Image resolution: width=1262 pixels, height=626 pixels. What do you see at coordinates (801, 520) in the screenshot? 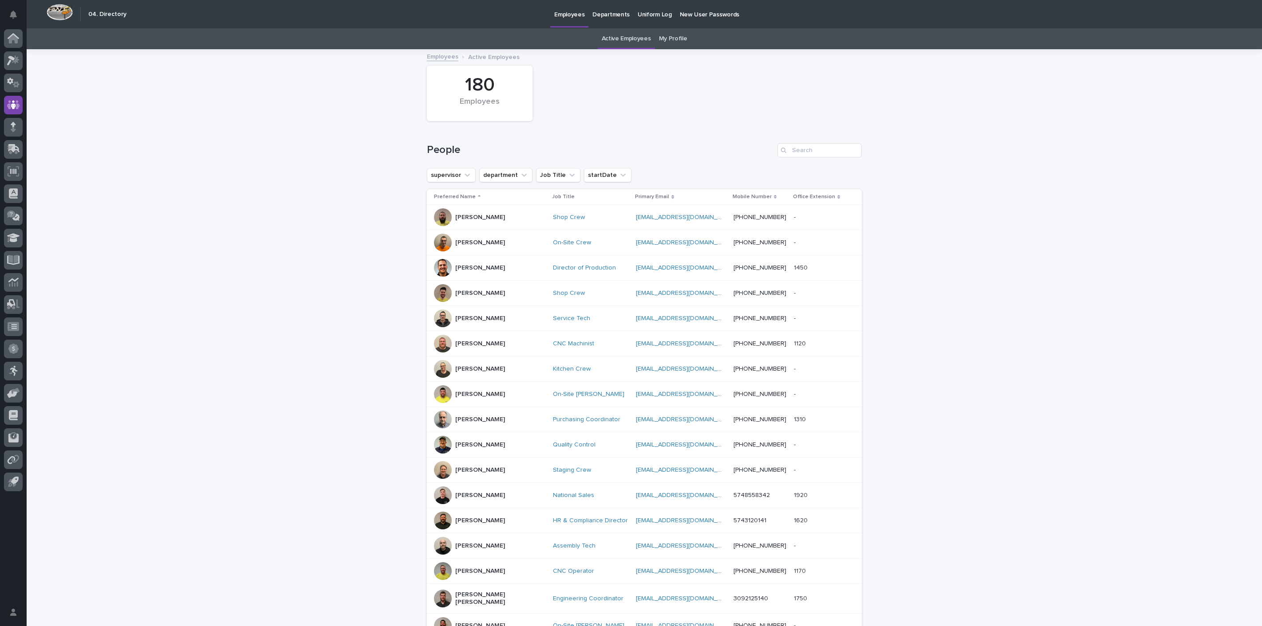
I see `p: 1620` at bounding box center [801, 520].